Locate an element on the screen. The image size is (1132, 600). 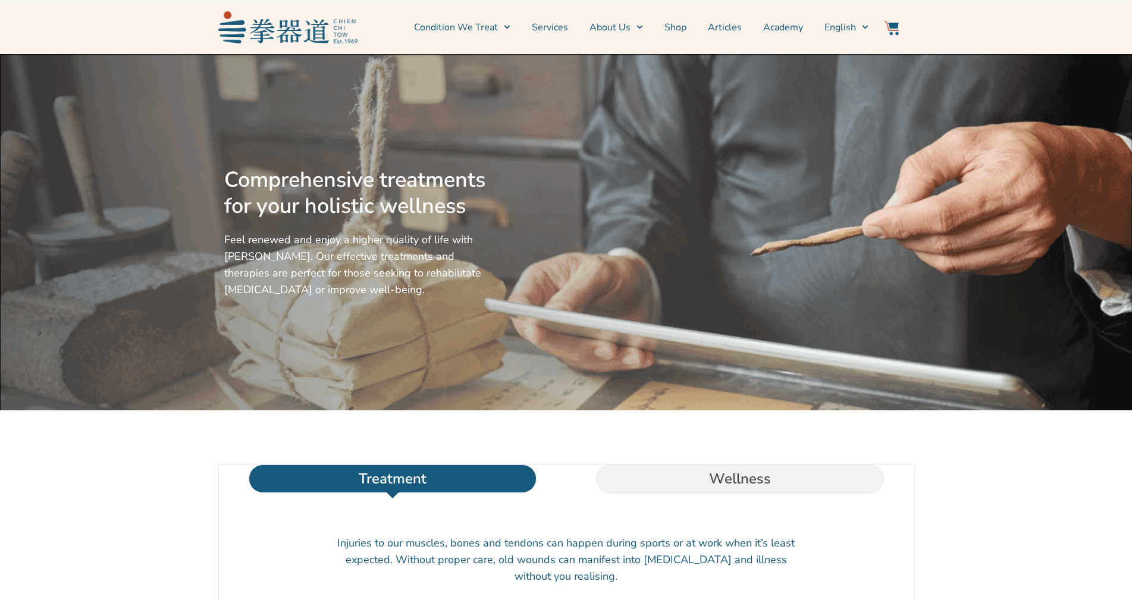
a: Articles is located at coordinates (725, 27).